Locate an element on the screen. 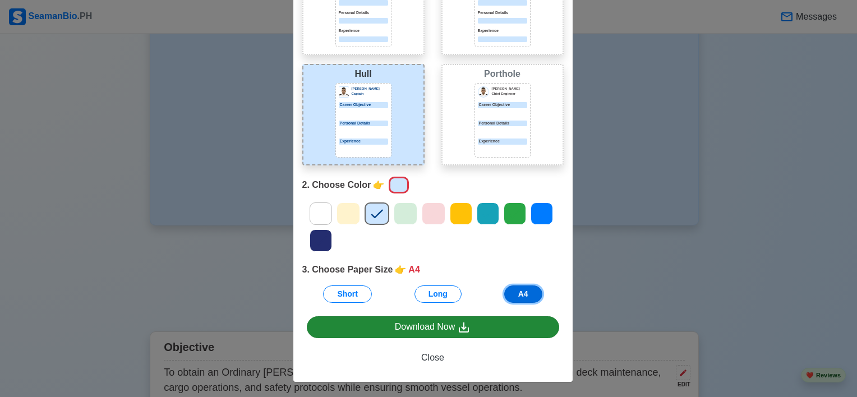 This screenshot has height=397, width=857. span: A4 is located at coordinates (414, 270).